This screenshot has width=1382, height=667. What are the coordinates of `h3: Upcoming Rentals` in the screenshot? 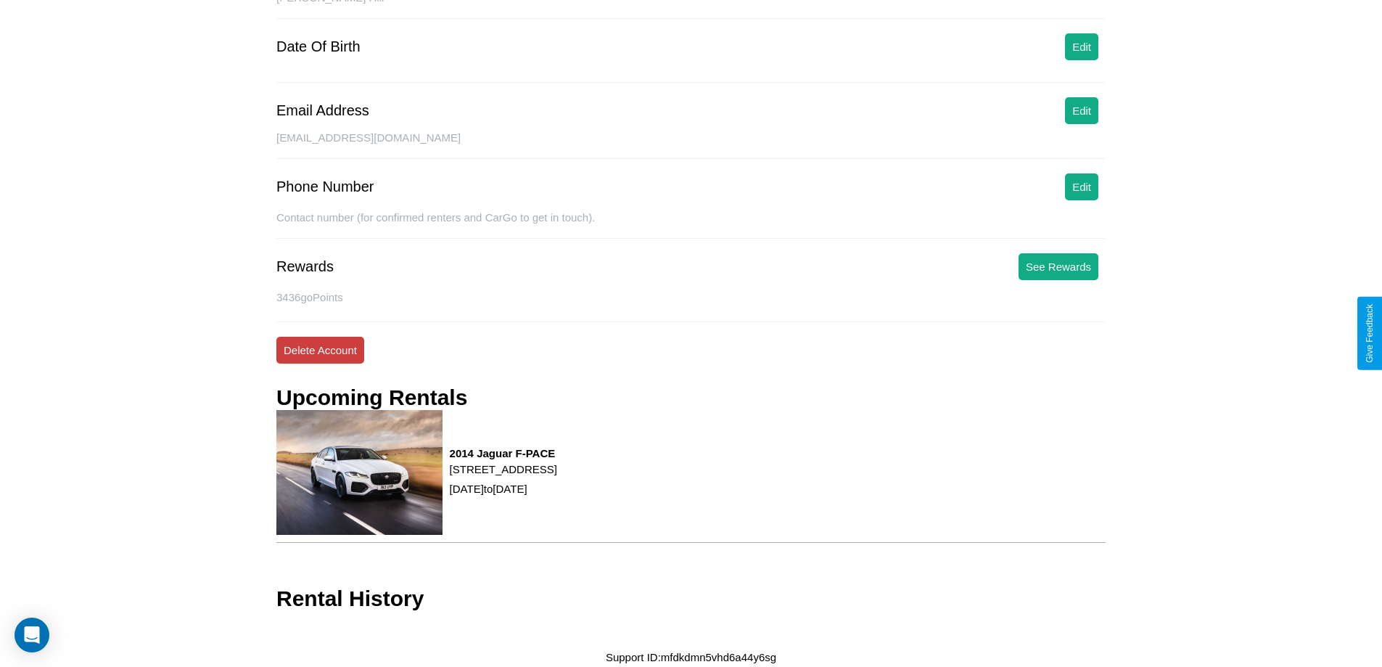 It's located at (372, 398).